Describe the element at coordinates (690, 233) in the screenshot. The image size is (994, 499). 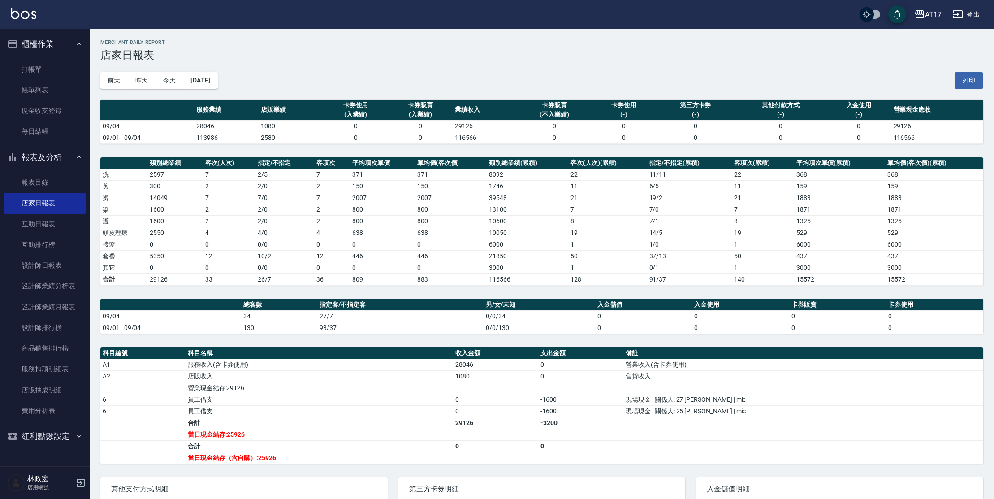
I see `td: 14 / 5` at that location.